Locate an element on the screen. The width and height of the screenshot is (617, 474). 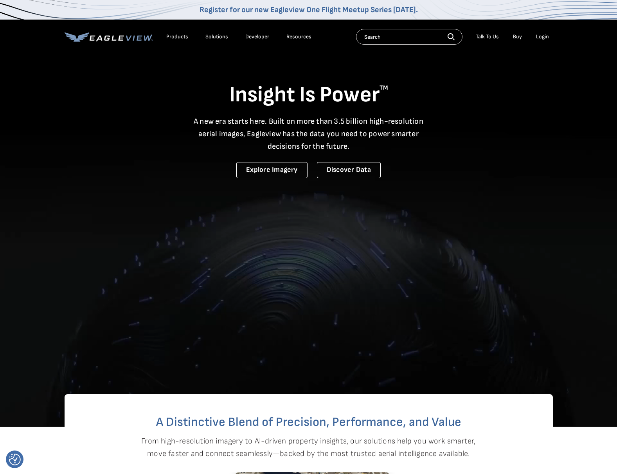
a: Developer is located at coordinates (257, 37).